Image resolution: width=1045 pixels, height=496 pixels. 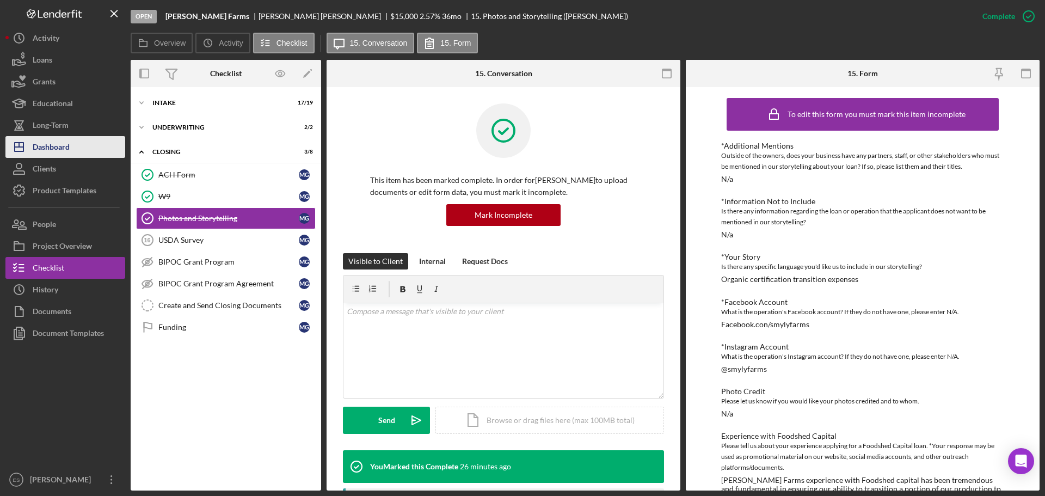 I want to click on a: 16USDA SurveyMG, so click(x=226, y=240).